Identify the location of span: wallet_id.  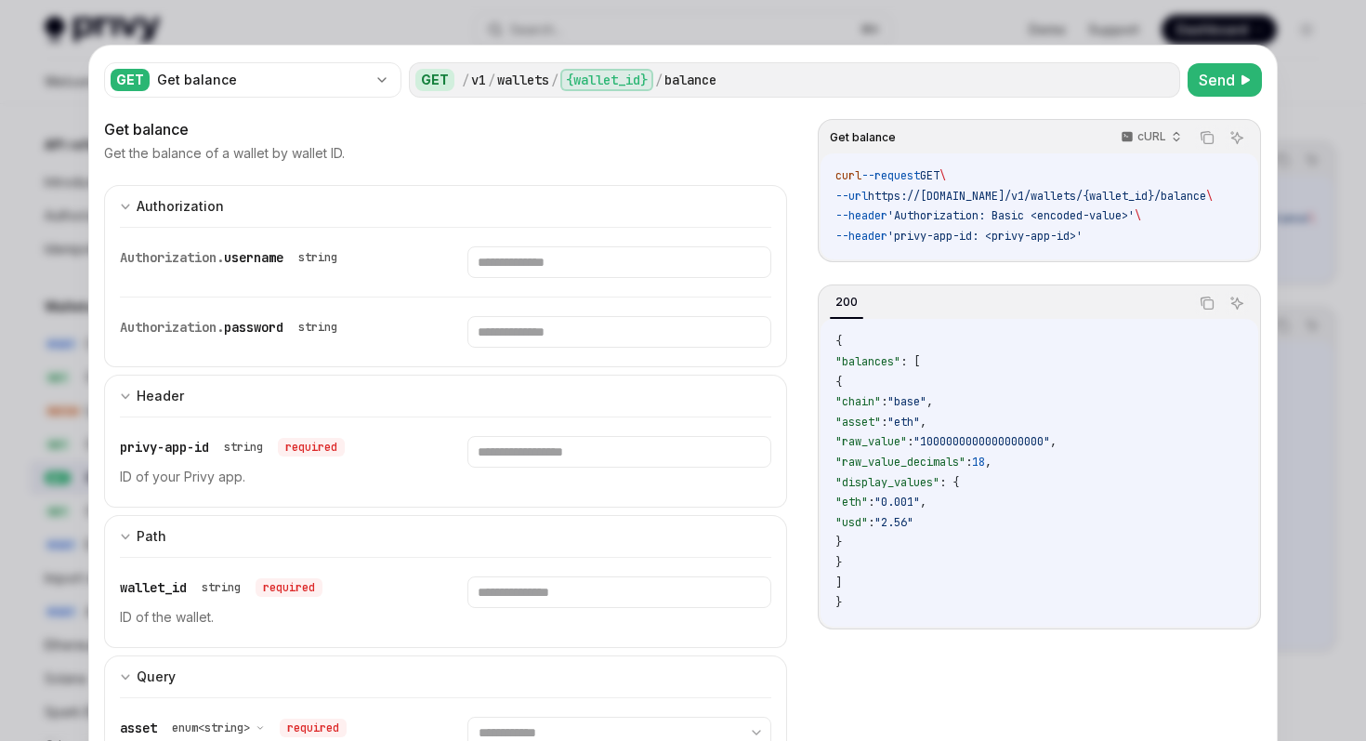
(153, 587).